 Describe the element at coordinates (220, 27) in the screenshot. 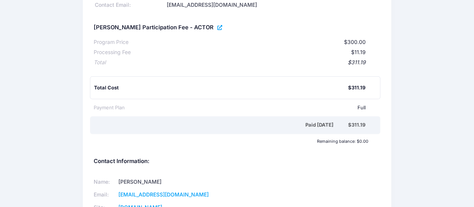

I see `a: View Registration Details` at that location.